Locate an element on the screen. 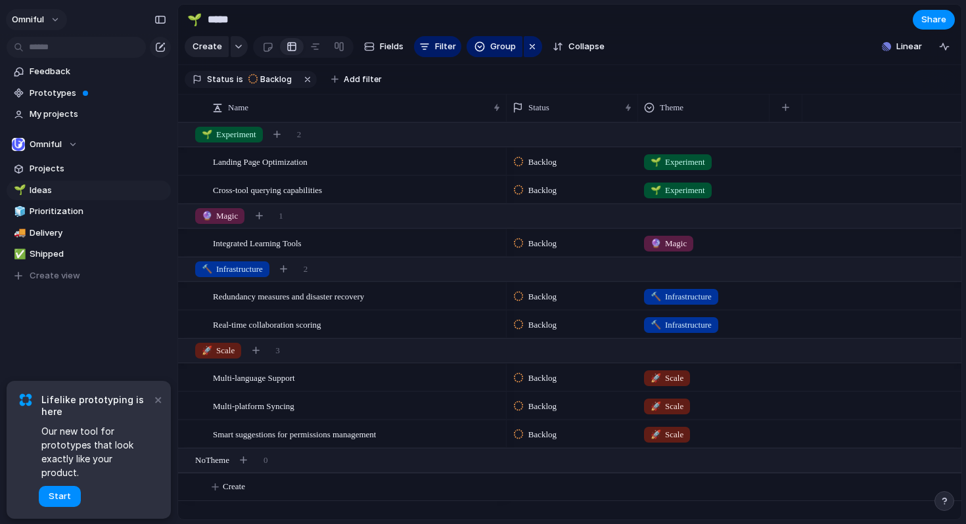 The width and height of the screenshot is (966, 524). span: Landing Page Optimization is located at coordinates (260, 161).